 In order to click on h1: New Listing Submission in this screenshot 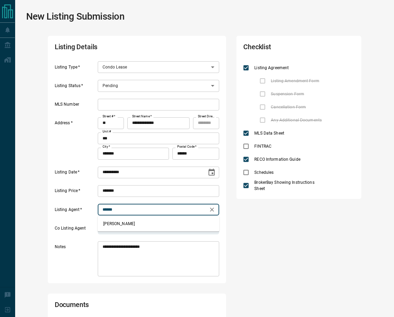, I will do `click(75, 17)`.